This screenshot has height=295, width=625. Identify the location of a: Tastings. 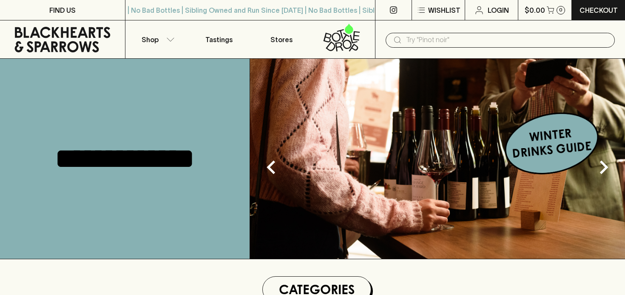
(219, 39).